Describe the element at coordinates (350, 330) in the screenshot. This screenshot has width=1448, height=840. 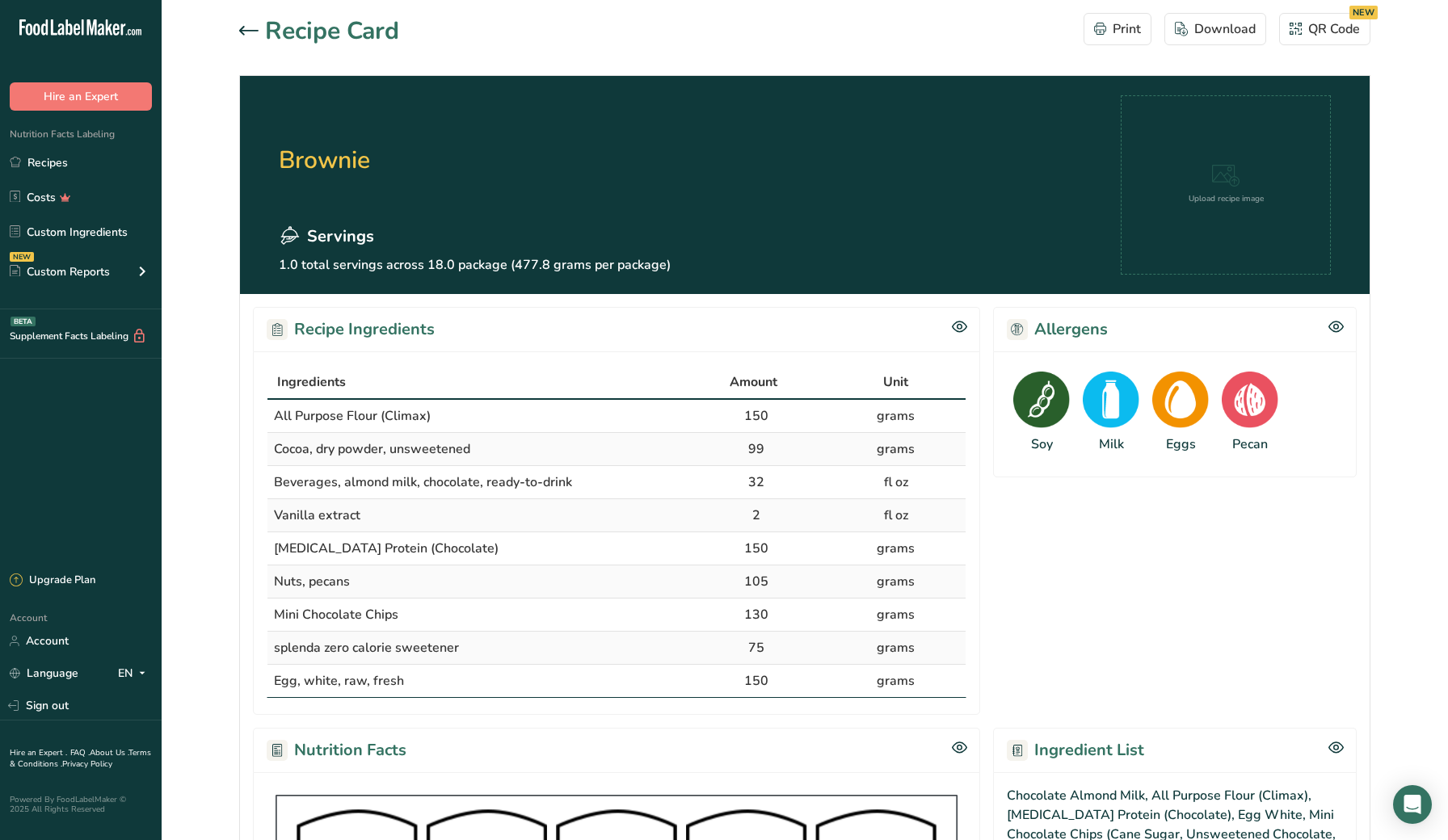
I see `h2: Recipe Ingredients` at that location.